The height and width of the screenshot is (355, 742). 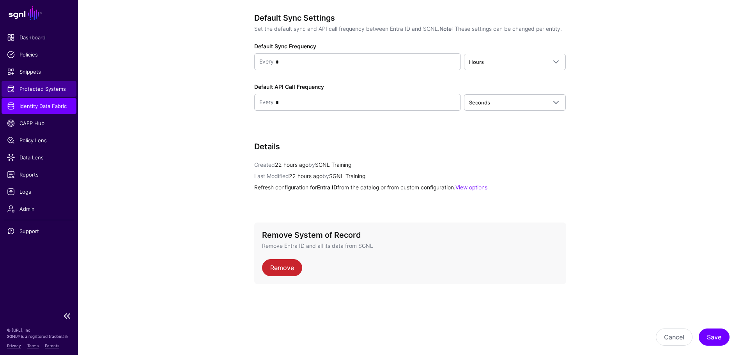 I want to click on span: Last Modified, so click(x=271, y=176).